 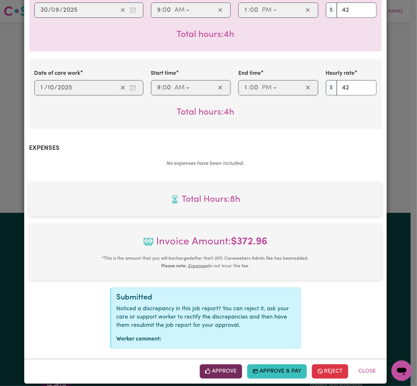 What do you see at coordinates (57, 74) in the screenshot?
I see `label: Date of care work` at bounding box center [57, 74].